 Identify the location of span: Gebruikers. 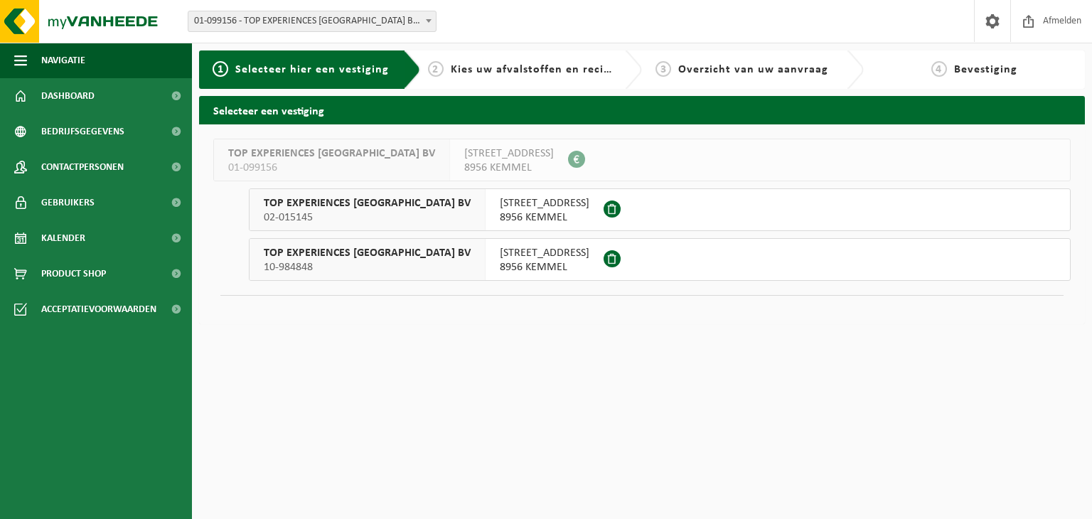
(68, 203).